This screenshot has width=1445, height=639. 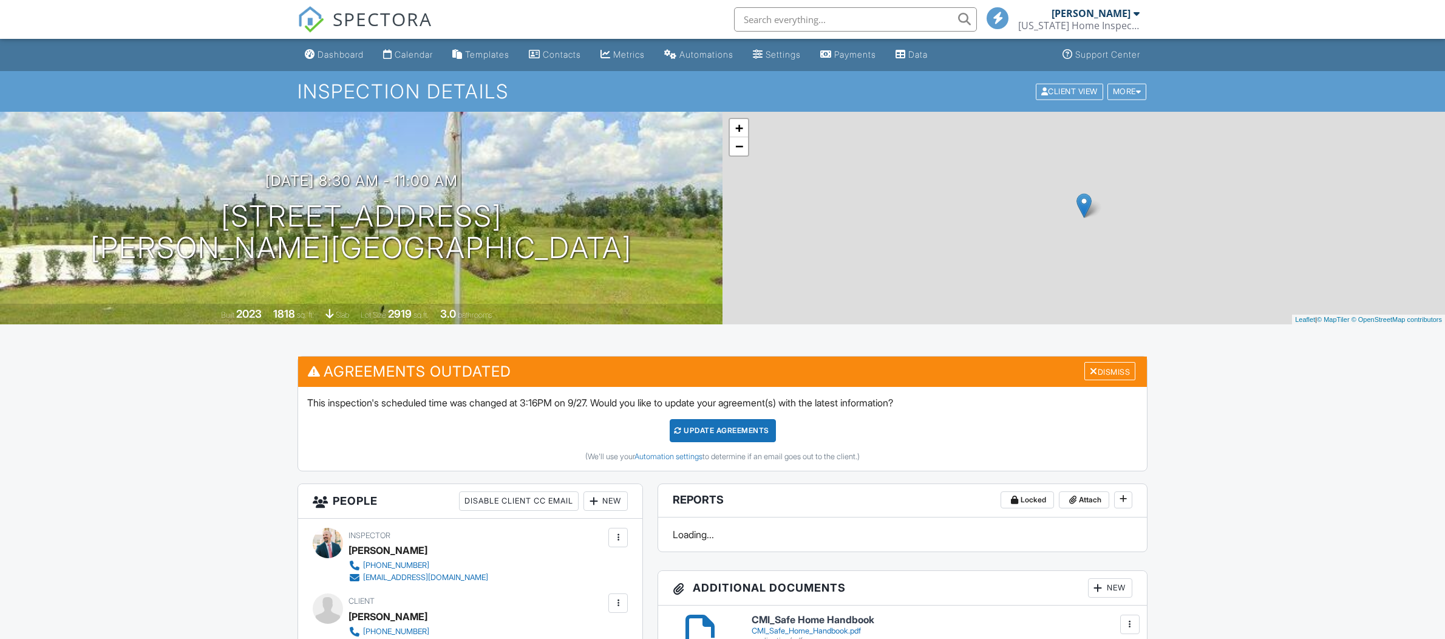 What do you see at coordinates (941, 631) in the screenshot?
I see `div: CMI_Safe_Home_Handbook.pdf` at bounding box center [941, 631].